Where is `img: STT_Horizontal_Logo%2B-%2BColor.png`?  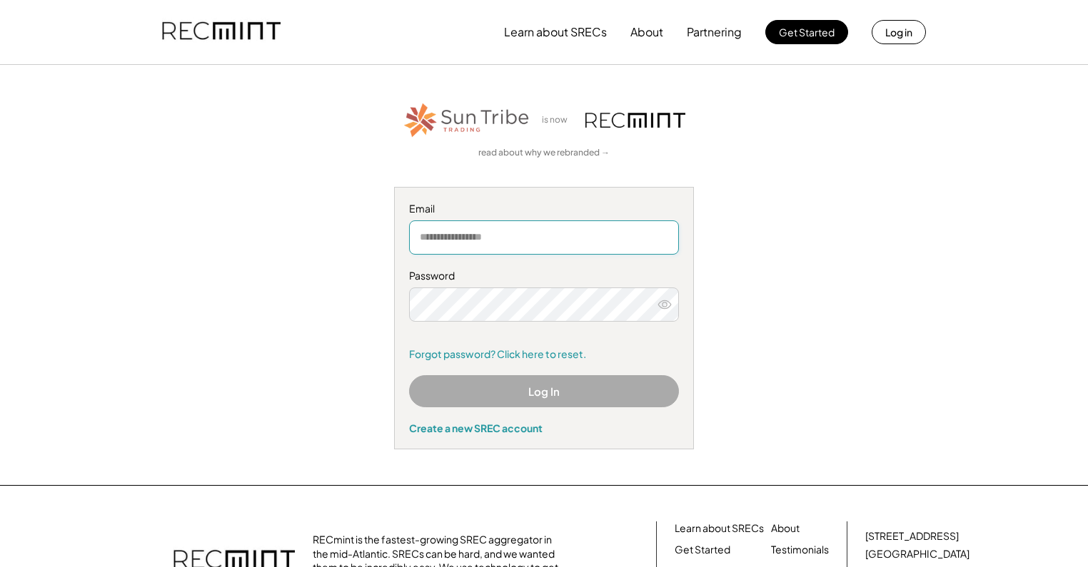
img: STT_Horizontal_Logo%2B-%2BColor.png is located at coordinates (467, 120).